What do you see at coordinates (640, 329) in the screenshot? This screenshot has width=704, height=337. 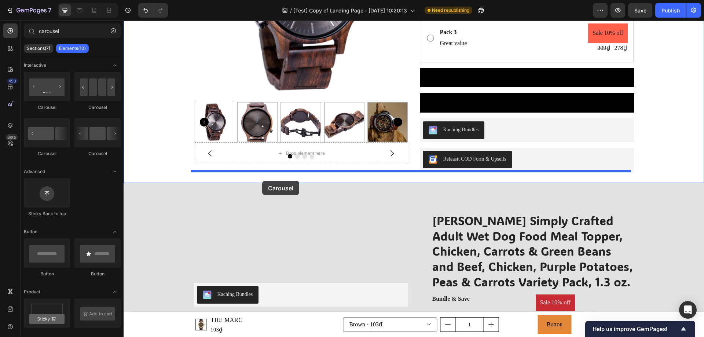 I see `button: Show survey - Help us improve GemPages!` at bounding box center [640, 329].